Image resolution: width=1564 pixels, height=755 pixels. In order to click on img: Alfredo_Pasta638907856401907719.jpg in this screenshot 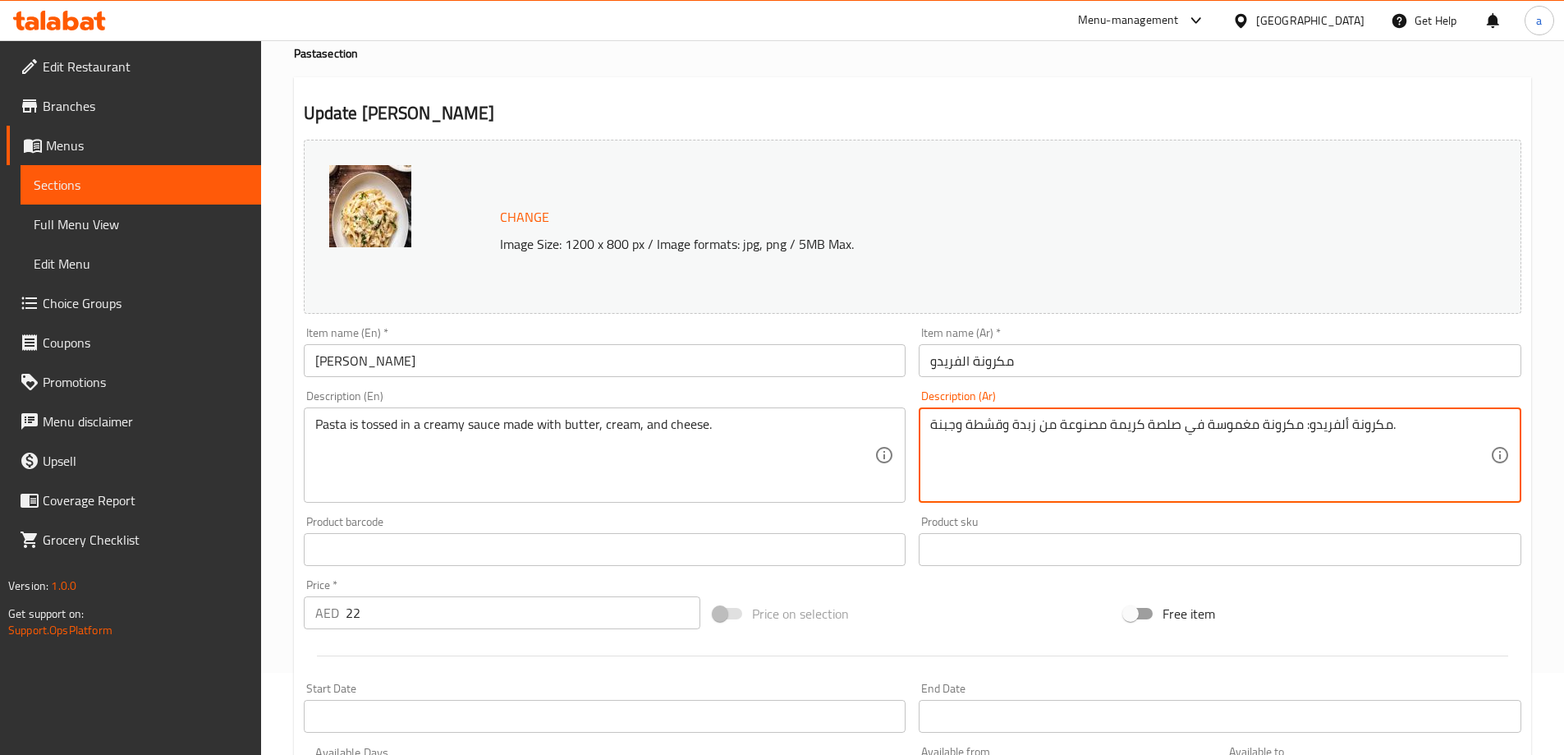, I will do `click(370, 206)`.